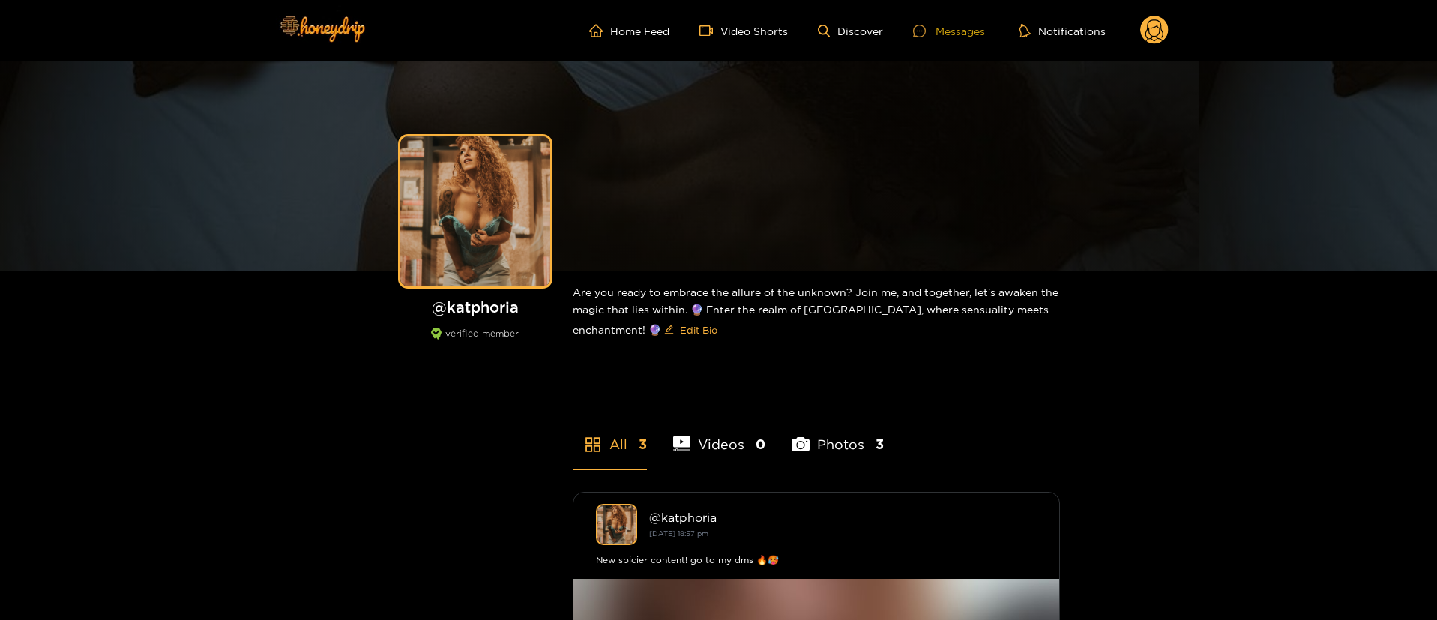 Image resolution: width=1437 pixels, height=620 pixels. What do you see at coordinates (816, 313) in the screenshot?
I see `div: Are you ready to embrace the allure of the unknown? Join me, and together, let's awaken the magic...` at bounding box center [816, 313].